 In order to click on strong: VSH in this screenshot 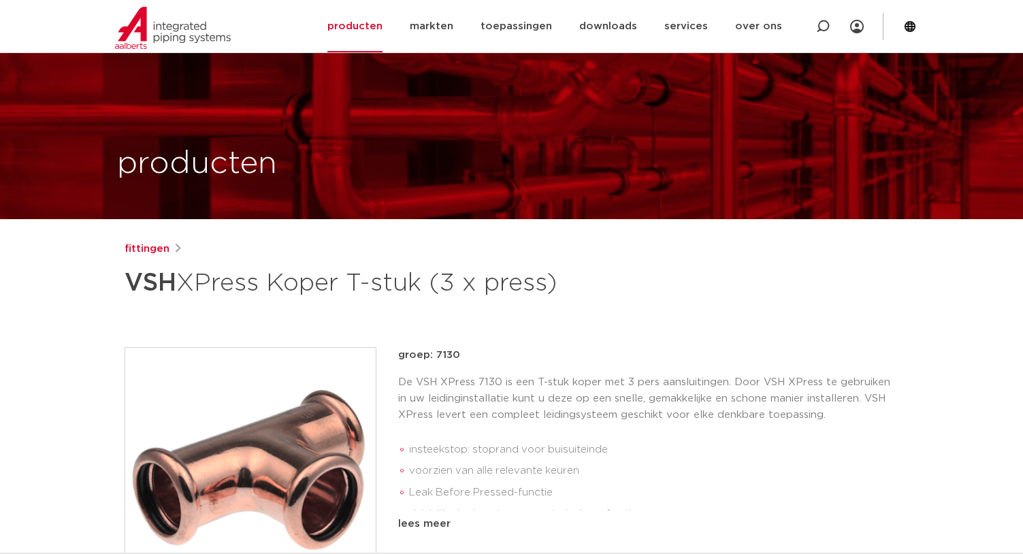, I will do `click(150, 283)`.